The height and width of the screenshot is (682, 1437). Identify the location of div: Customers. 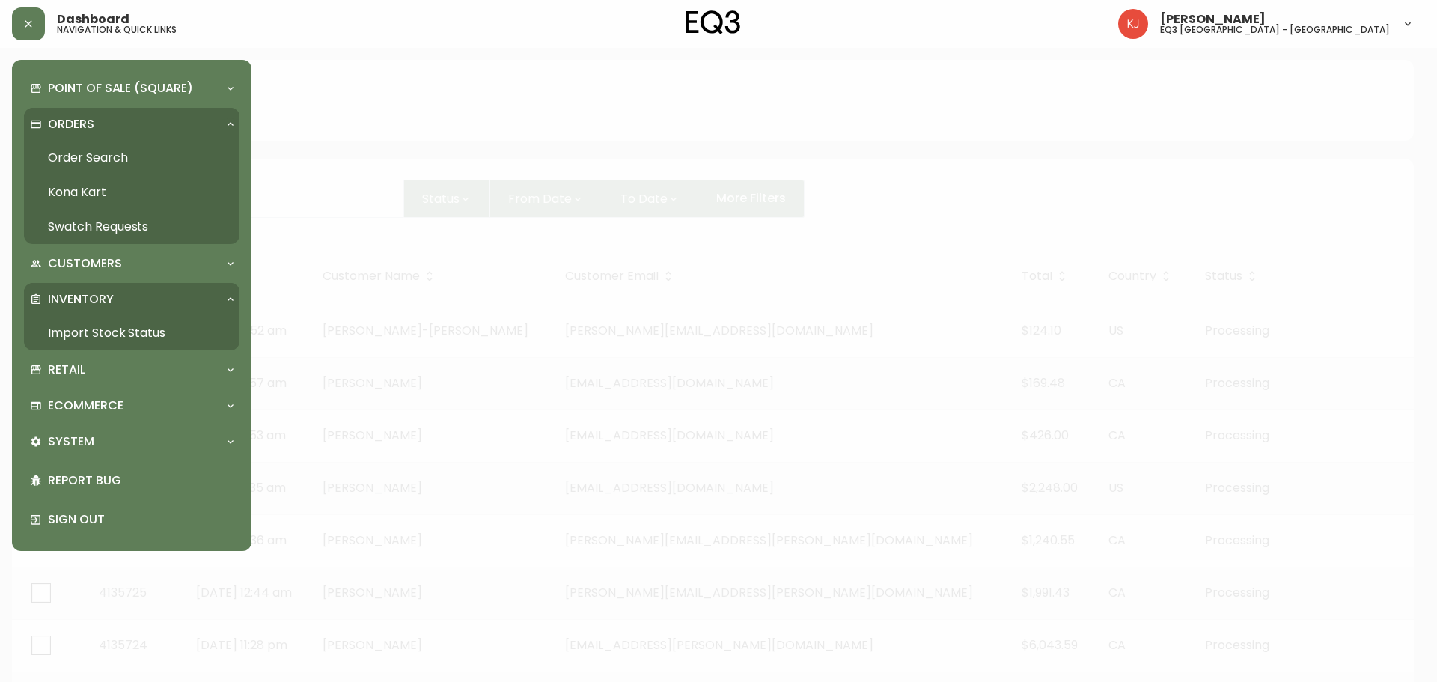
(132, 263).